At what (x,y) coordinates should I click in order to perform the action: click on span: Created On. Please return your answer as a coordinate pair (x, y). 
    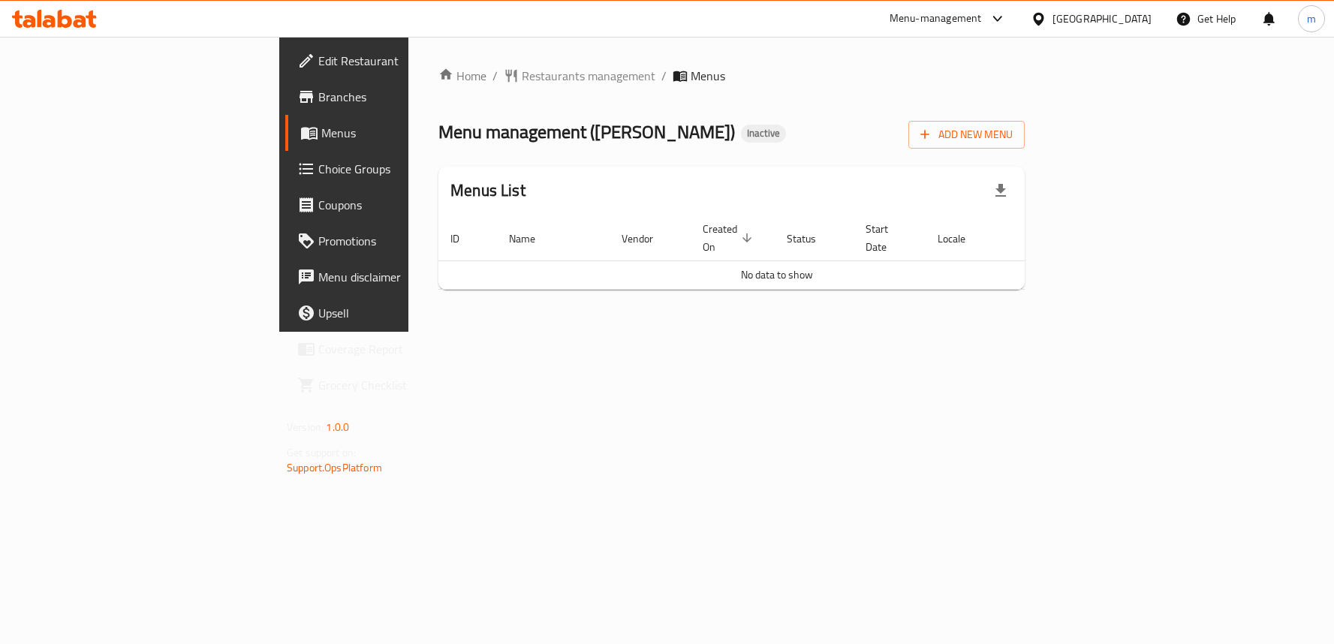
    Looking at the image, I should click on (729, 238).